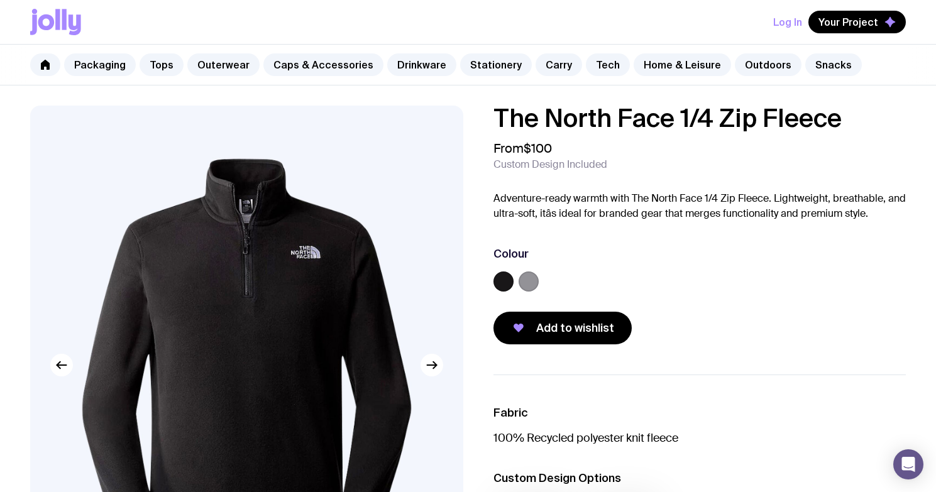 This screenshot has height=492, width=936. I want to click on a: Stationery, so click(496, 65).